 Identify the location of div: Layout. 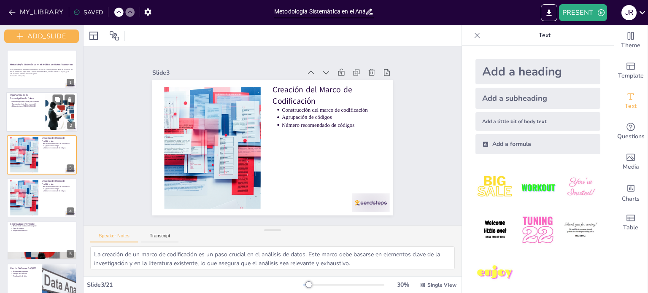
(94, 36).